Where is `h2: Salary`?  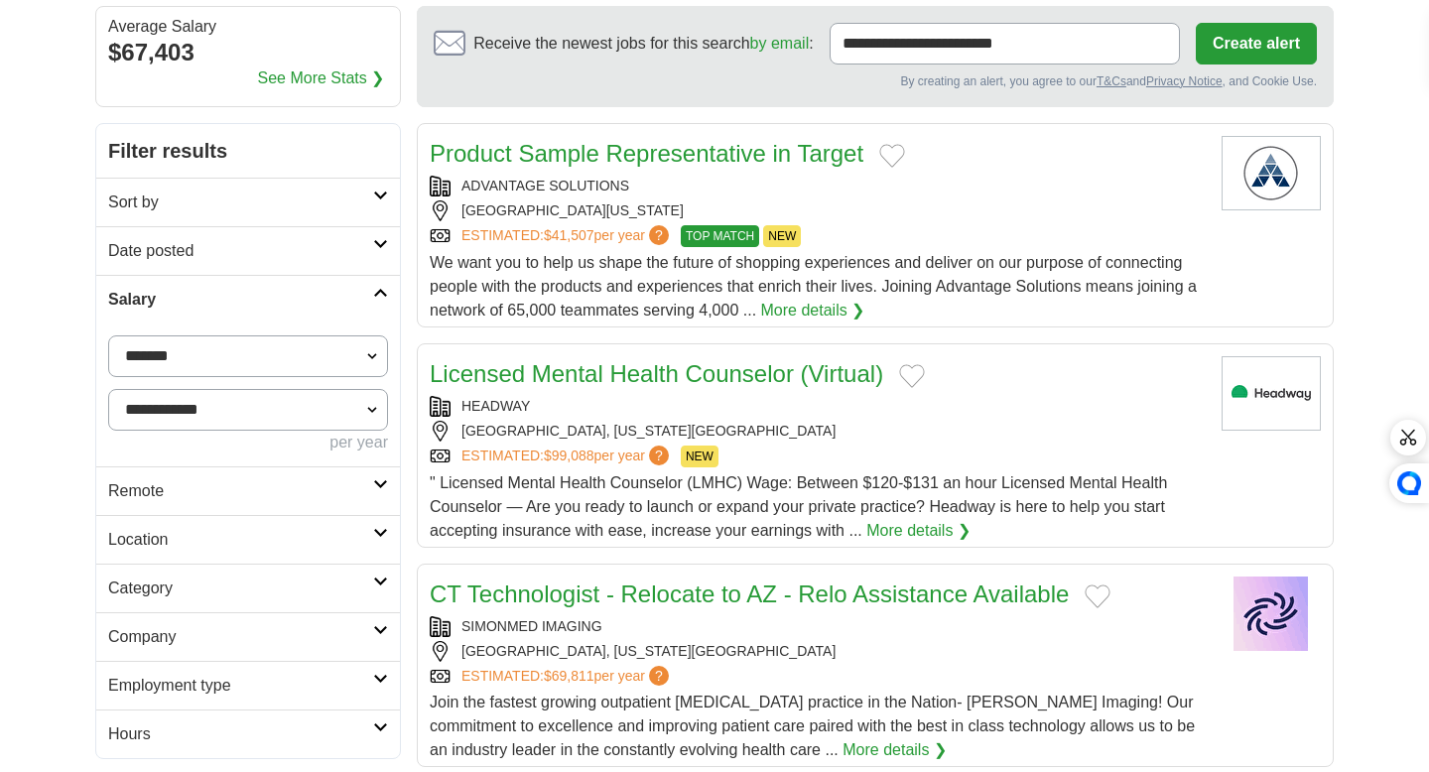 h2: Salary is located at coordinates (240, 300).